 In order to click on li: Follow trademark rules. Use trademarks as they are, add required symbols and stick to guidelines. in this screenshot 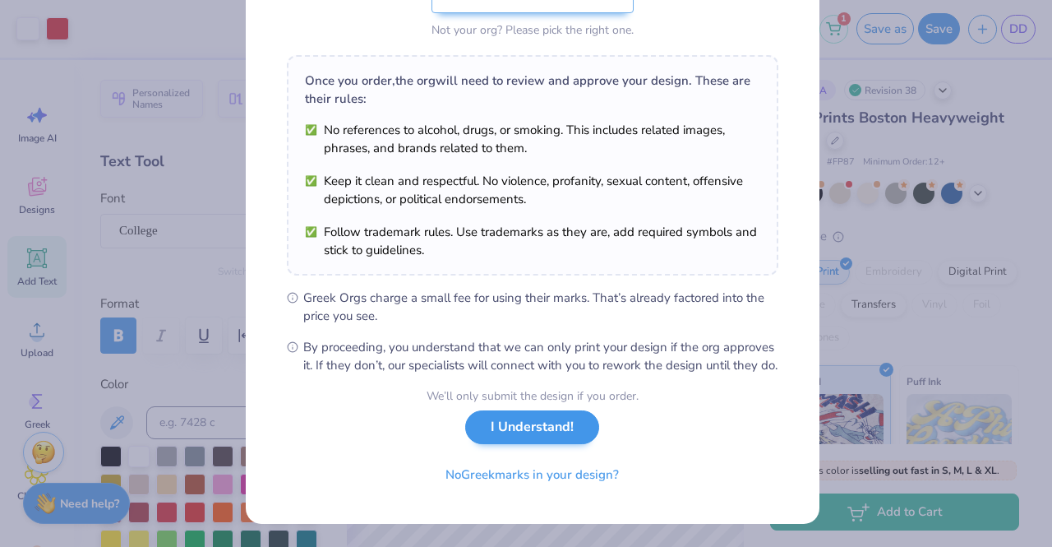, I will do `click(533, 241)`.